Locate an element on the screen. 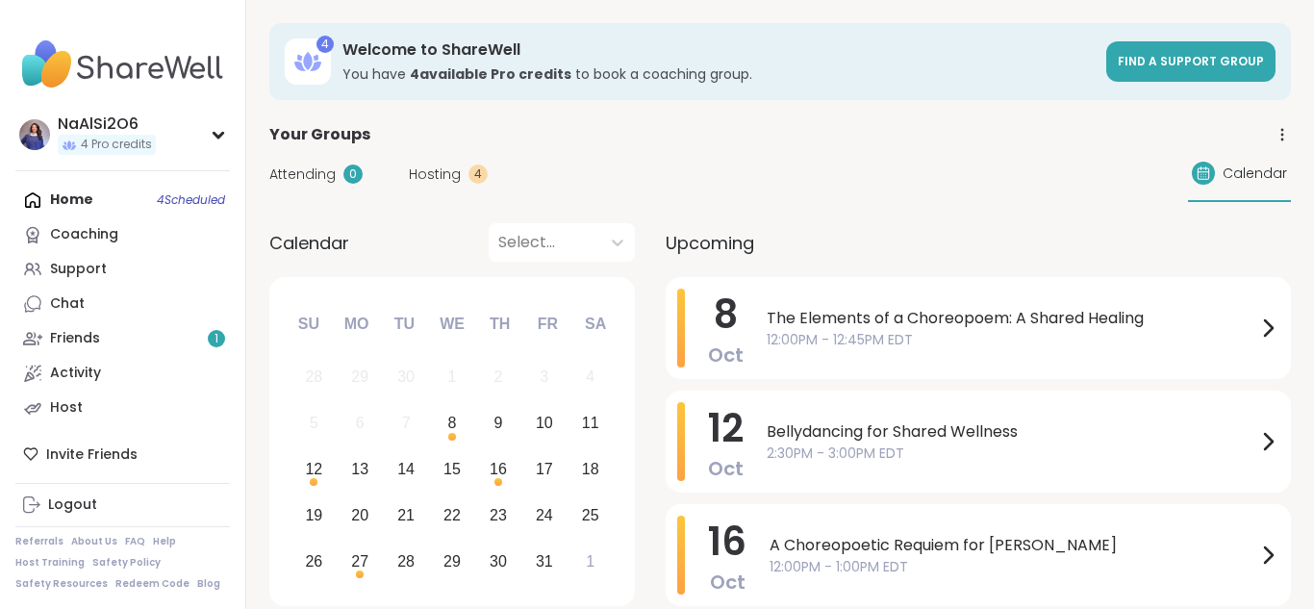 The height and width of the screenshot is (609, 1314). div: 15 is located at coordinates (452, 468).